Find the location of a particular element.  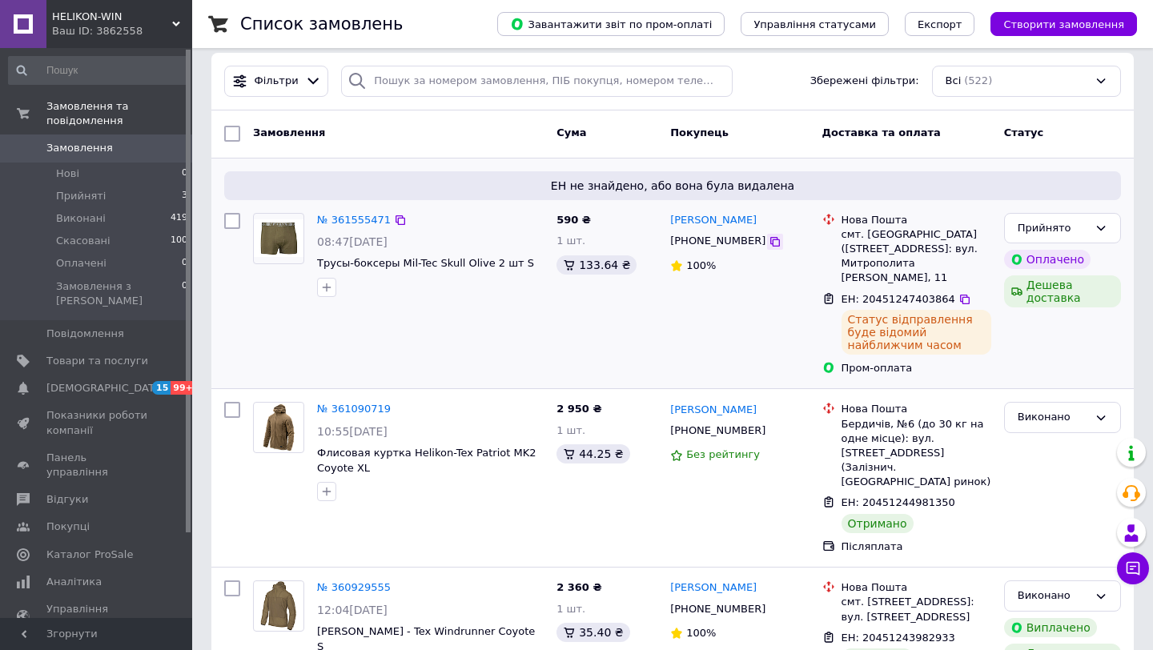

h1: Список замовлень is located at coordinates (321, 24).